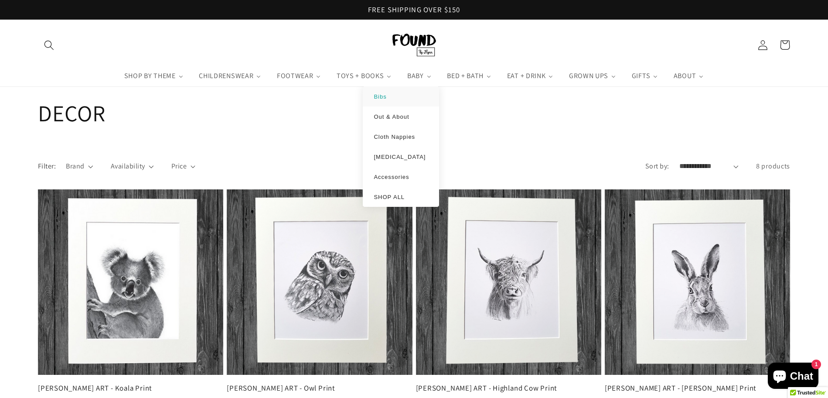  What do you see at coordinates (401, 157) in the screenshot?
I see `li: Teething` at bounding box center [401, 157].